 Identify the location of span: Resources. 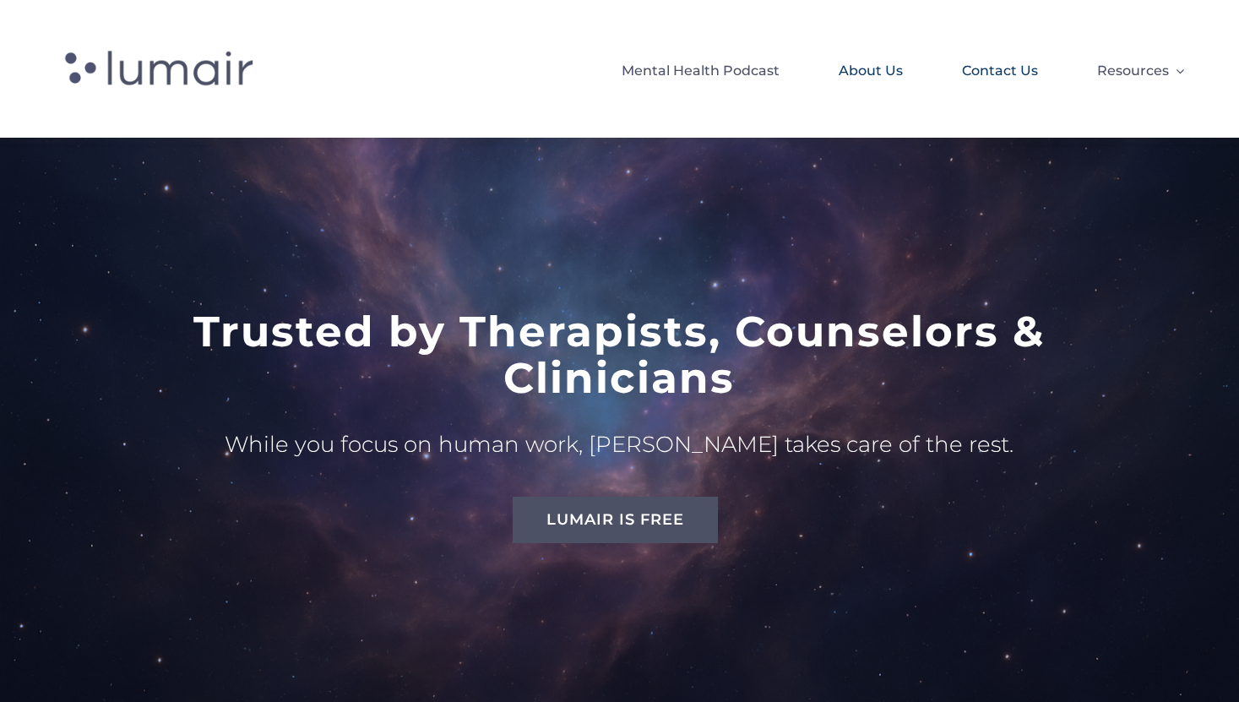
(1132, 71).